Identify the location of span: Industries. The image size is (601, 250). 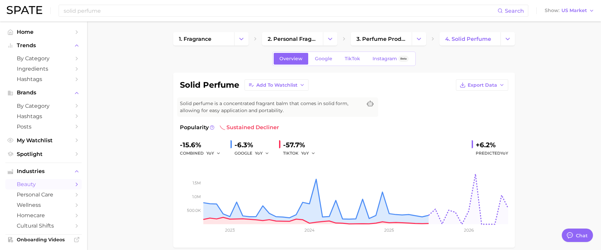
(44, 171).